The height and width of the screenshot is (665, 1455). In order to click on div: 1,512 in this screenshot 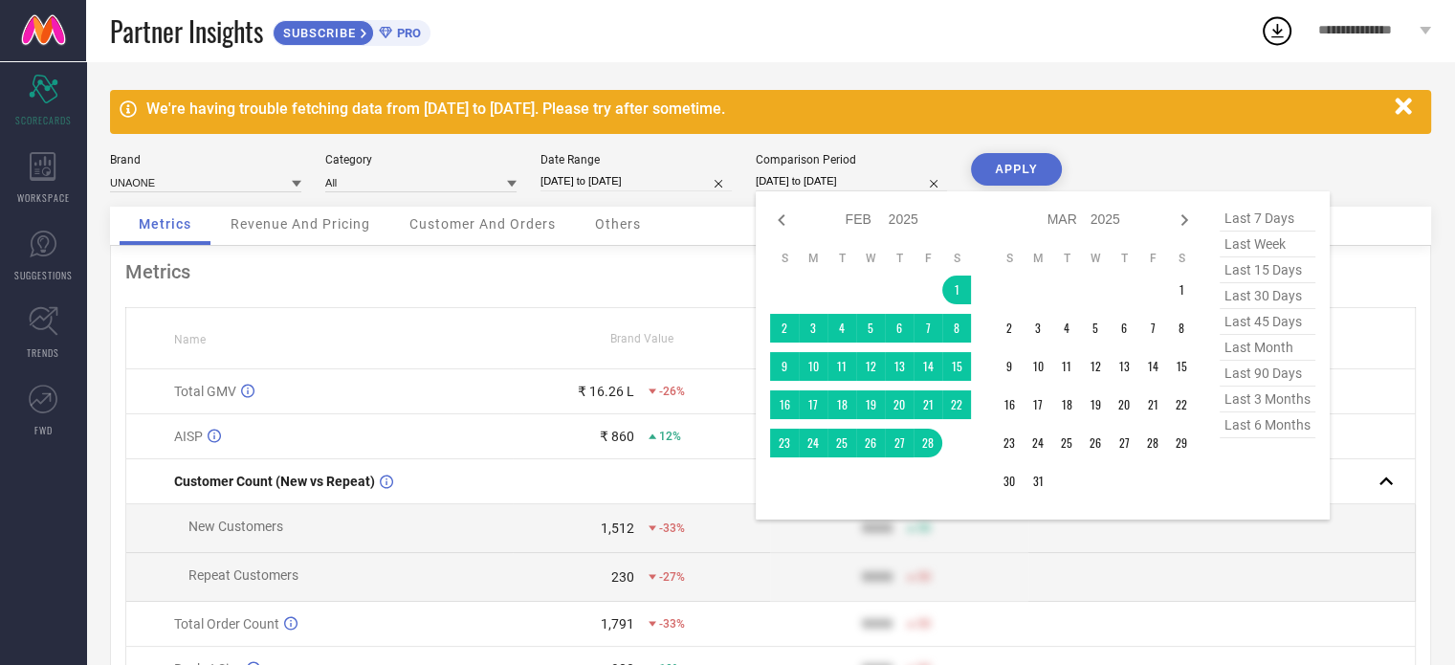, I will do `click(617, 528)`.